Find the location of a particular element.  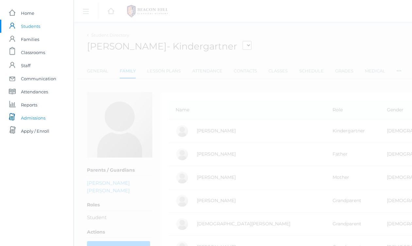

span: Families is located at coordinates (30, 39).